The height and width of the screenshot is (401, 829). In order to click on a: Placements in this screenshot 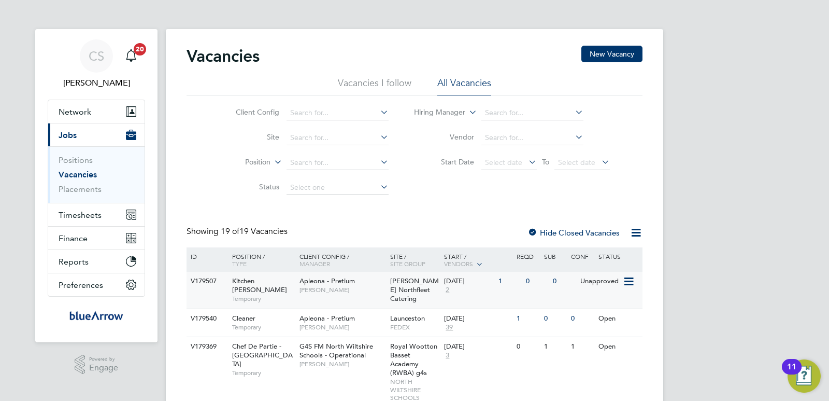, I will do `click(80, 189)`.